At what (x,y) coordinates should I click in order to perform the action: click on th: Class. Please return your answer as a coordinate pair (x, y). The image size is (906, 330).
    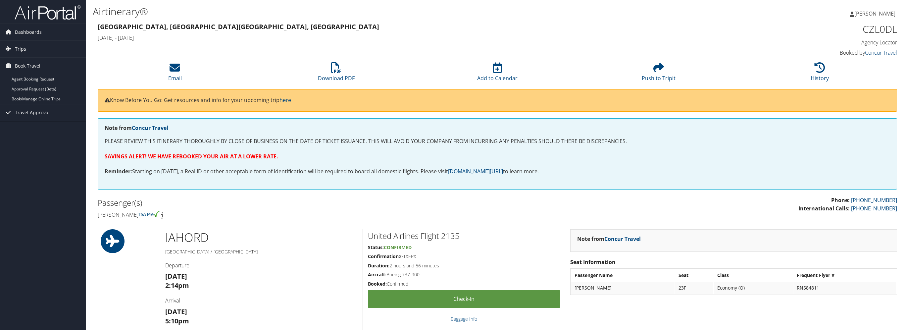
    Looking at the image, I should click on (753, 275).